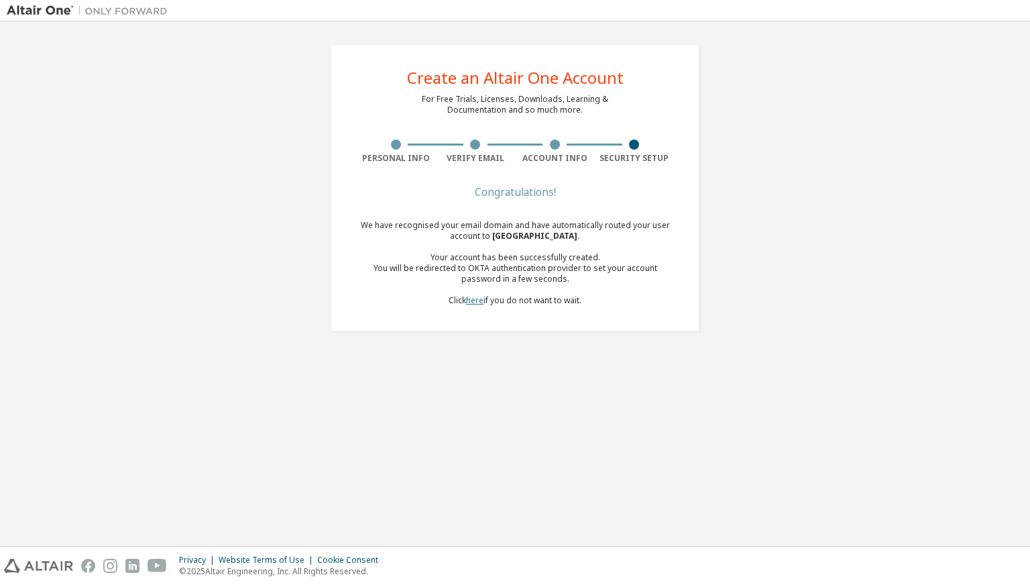 The width and height of the screenshot is (1030, 585). Describe the element at coordinates (475, 300) in the screenshot. I see `a: here` at that location.